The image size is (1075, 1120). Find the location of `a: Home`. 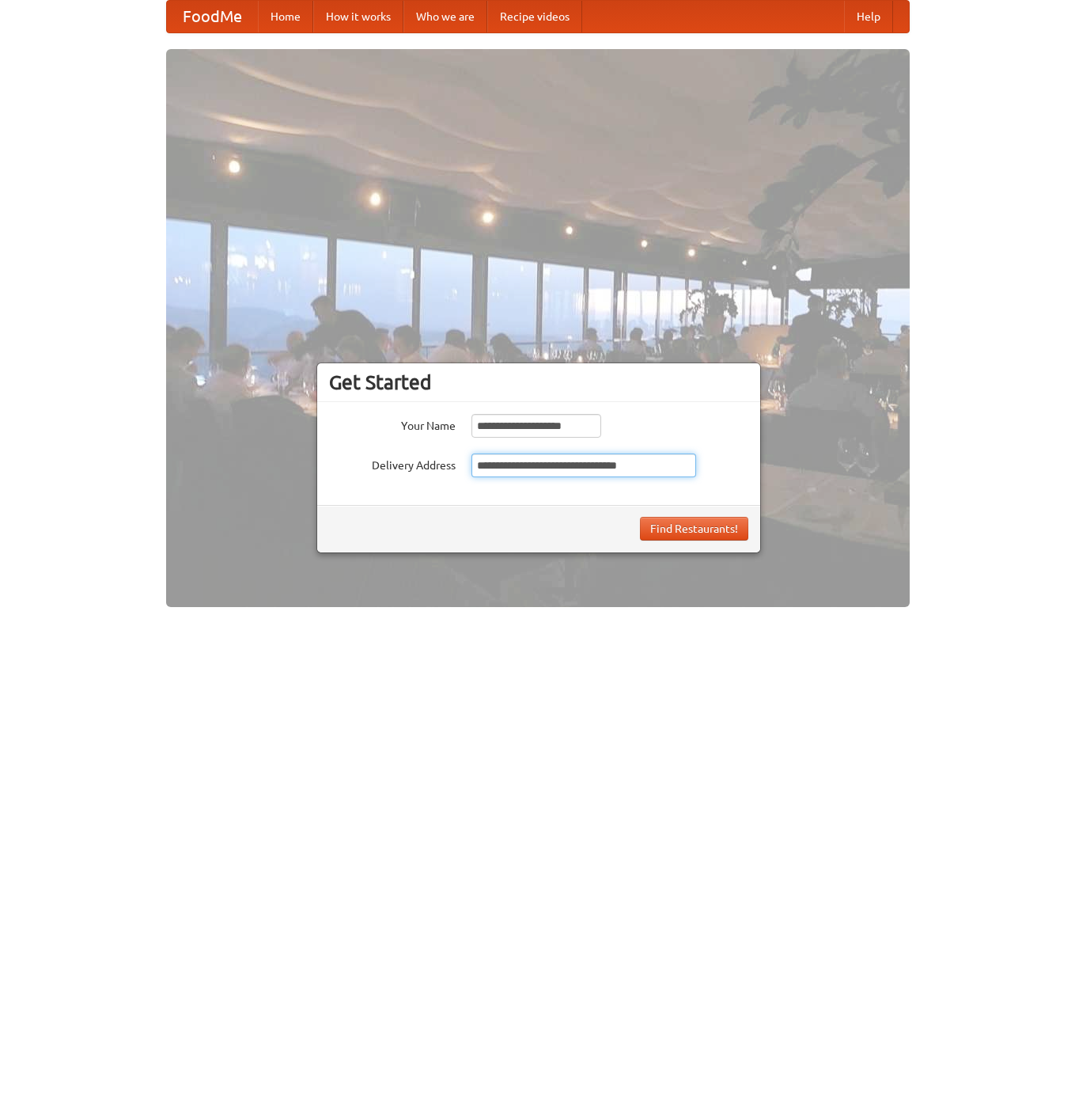

a: Home is located at coordinates (285, 17).